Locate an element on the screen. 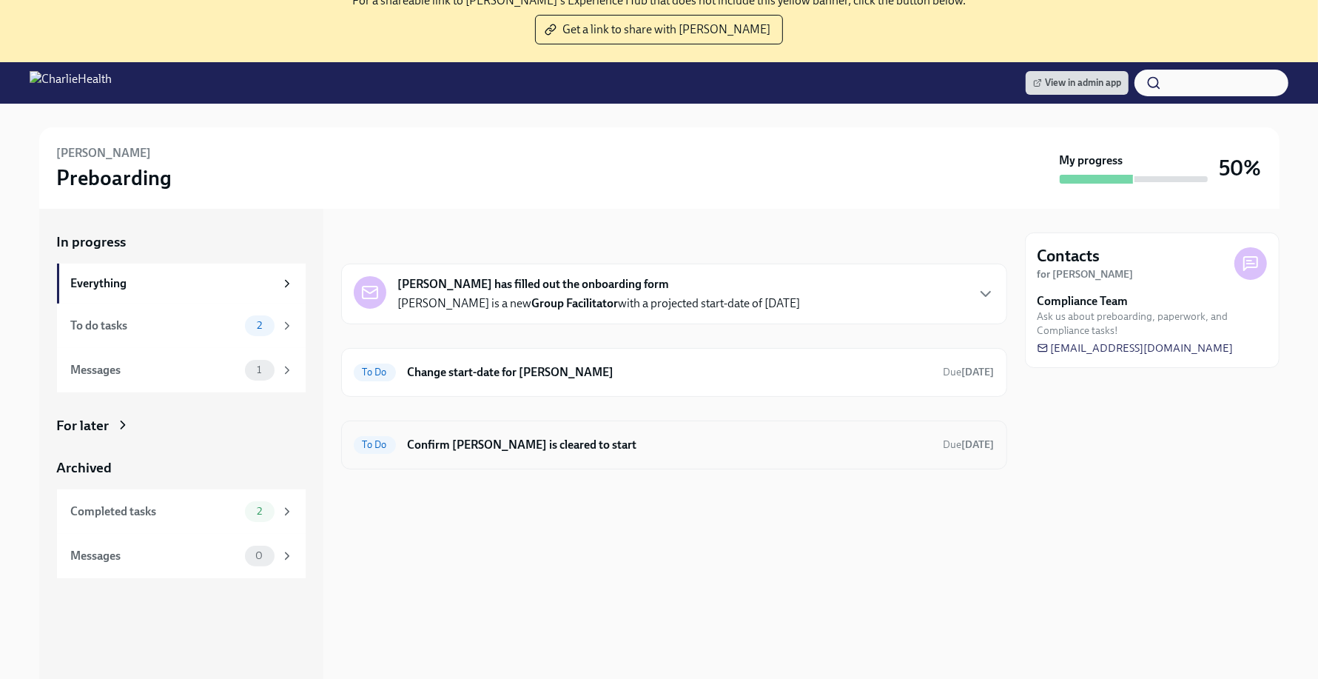 Image resolution: width=1318 pixels, height=679 pixels. strong: My progress is located at coordinates (1091, 161).